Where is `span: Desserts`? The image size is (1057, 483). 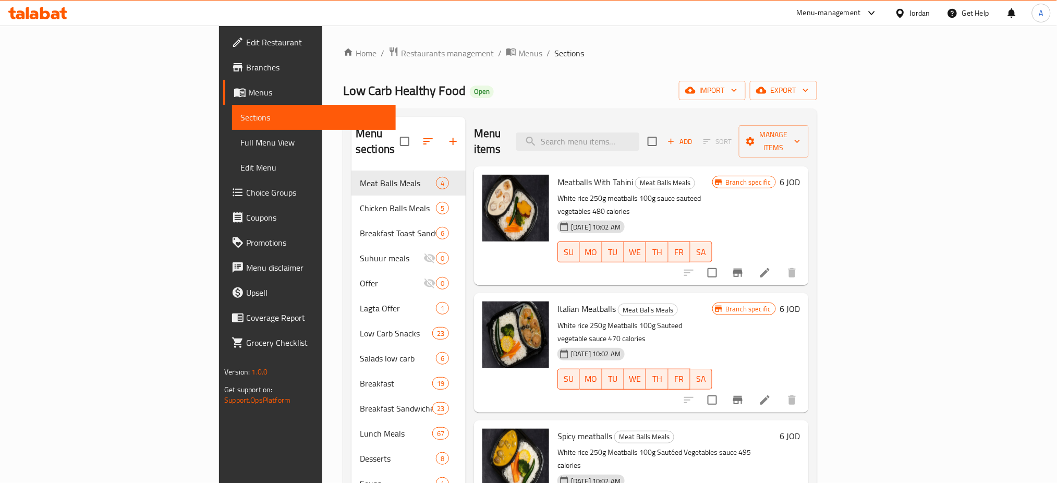
span: Desserts is located at coordinates (398, 458).